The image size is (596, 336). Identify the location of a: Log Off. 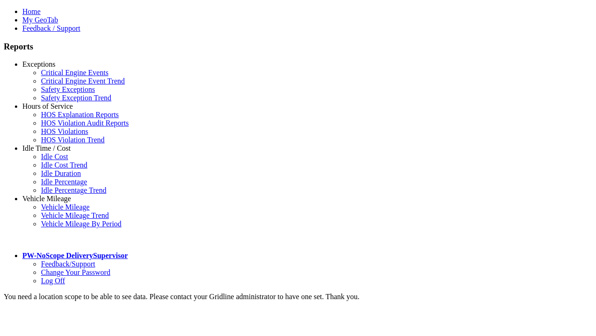
(53, 280).